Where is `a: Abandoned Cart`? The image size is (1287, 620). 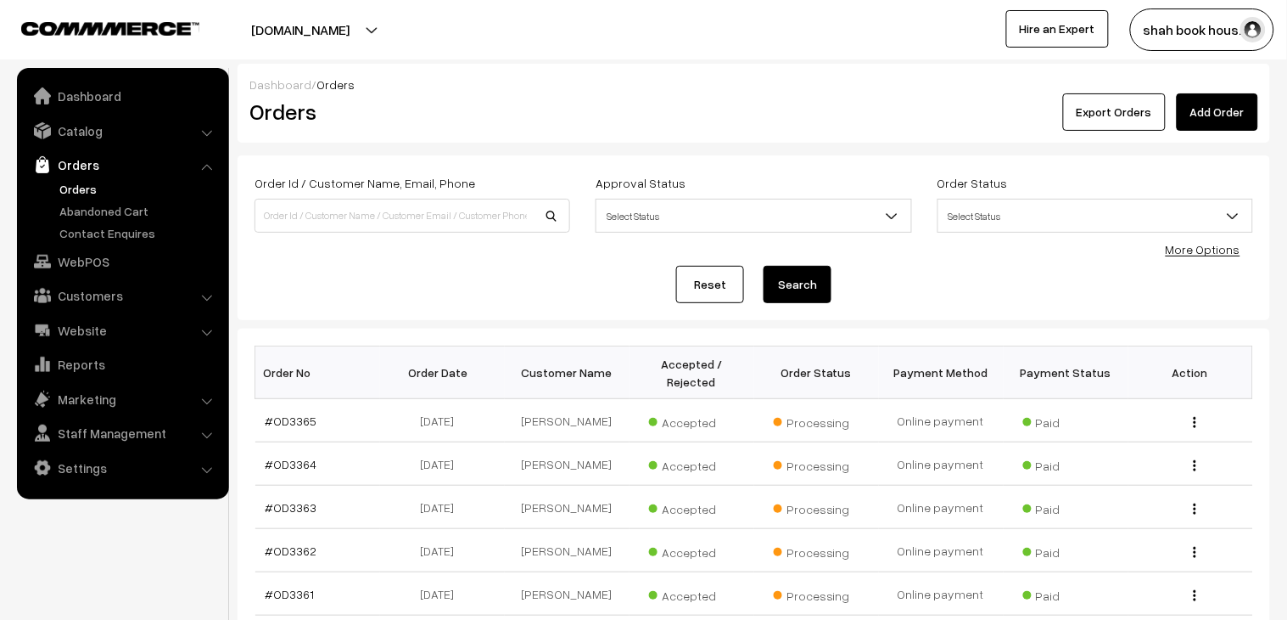 a: Abandoned Cart is located at coordinates (139, 210).